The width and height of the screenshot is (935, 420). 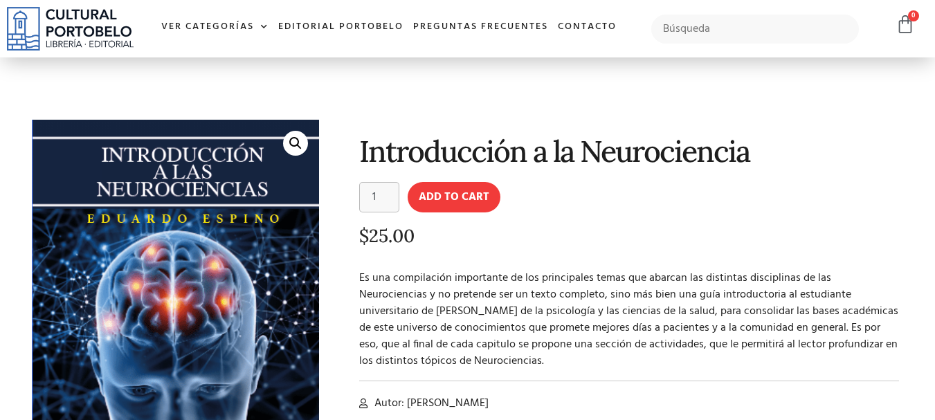 I want to click on h1: Introducción a la Neurociencia, so click(x=629, y=151).